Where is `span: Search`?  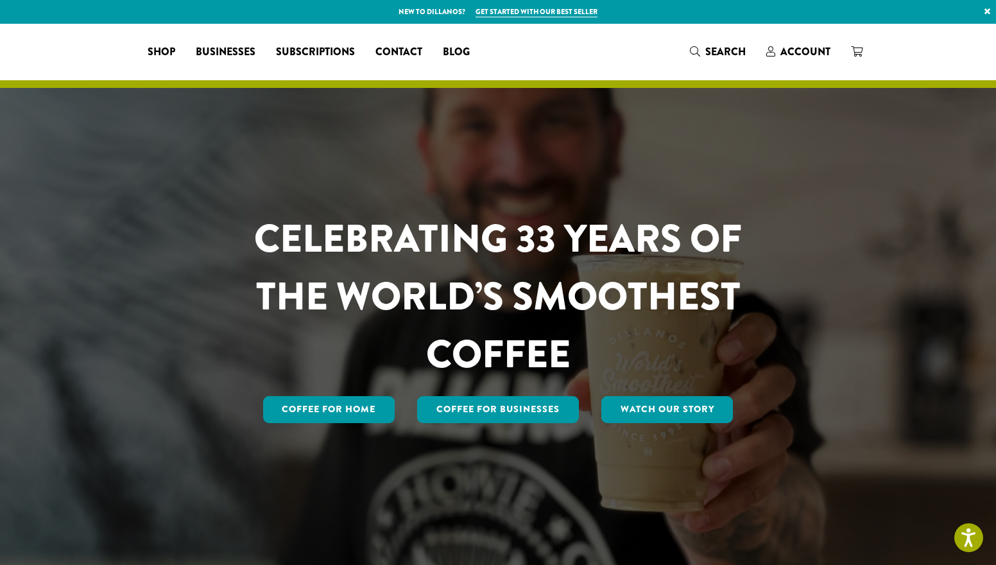 span: Search is located at coordinates (725, 51).